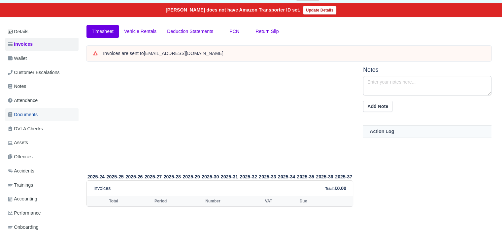 The height and width of the screenshot is (235, 502). I want to click on a: Onboarding, so click(42, 228).